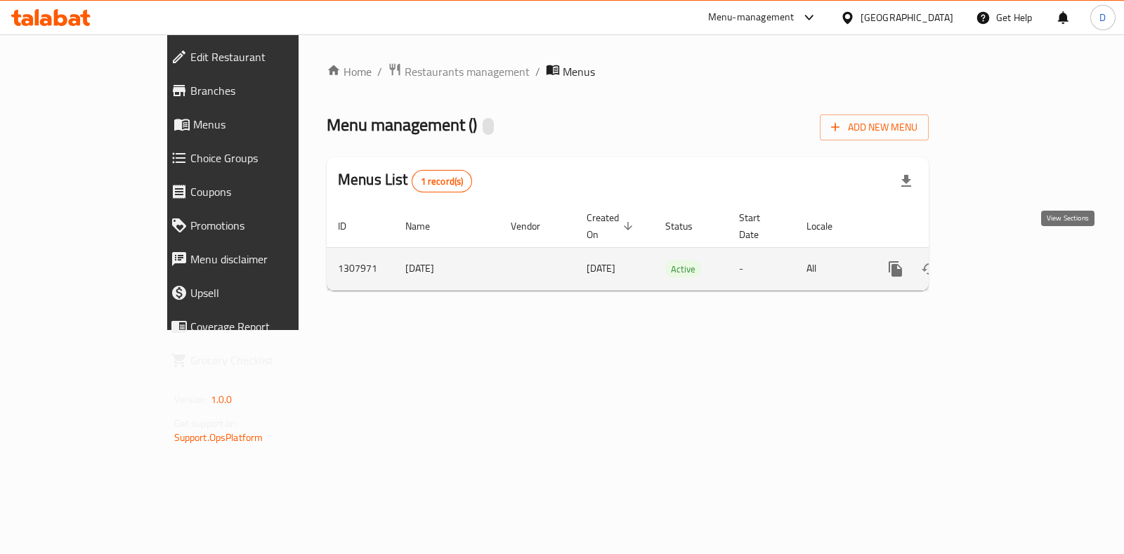 This screenshot has height=554, width=1124. I want to click on span: Vendor, so click(534, 226).